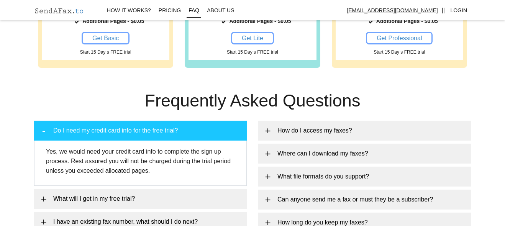  Describe the element at coordinates (140, 131) in the screenshot. I see `a: Do I need my credit card info for the free trial?` at that location.